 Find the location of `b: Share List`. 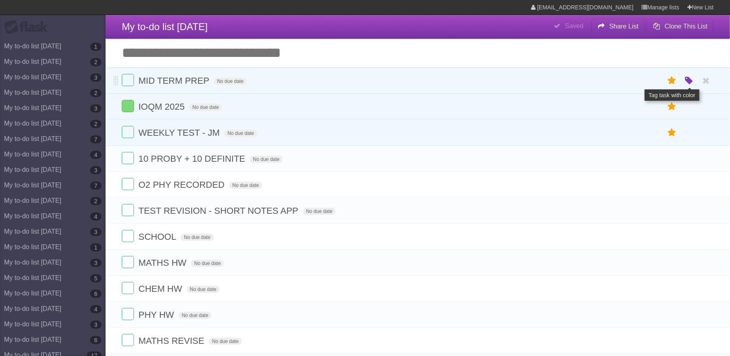

b: Share List is located at coordinates (624, 26).